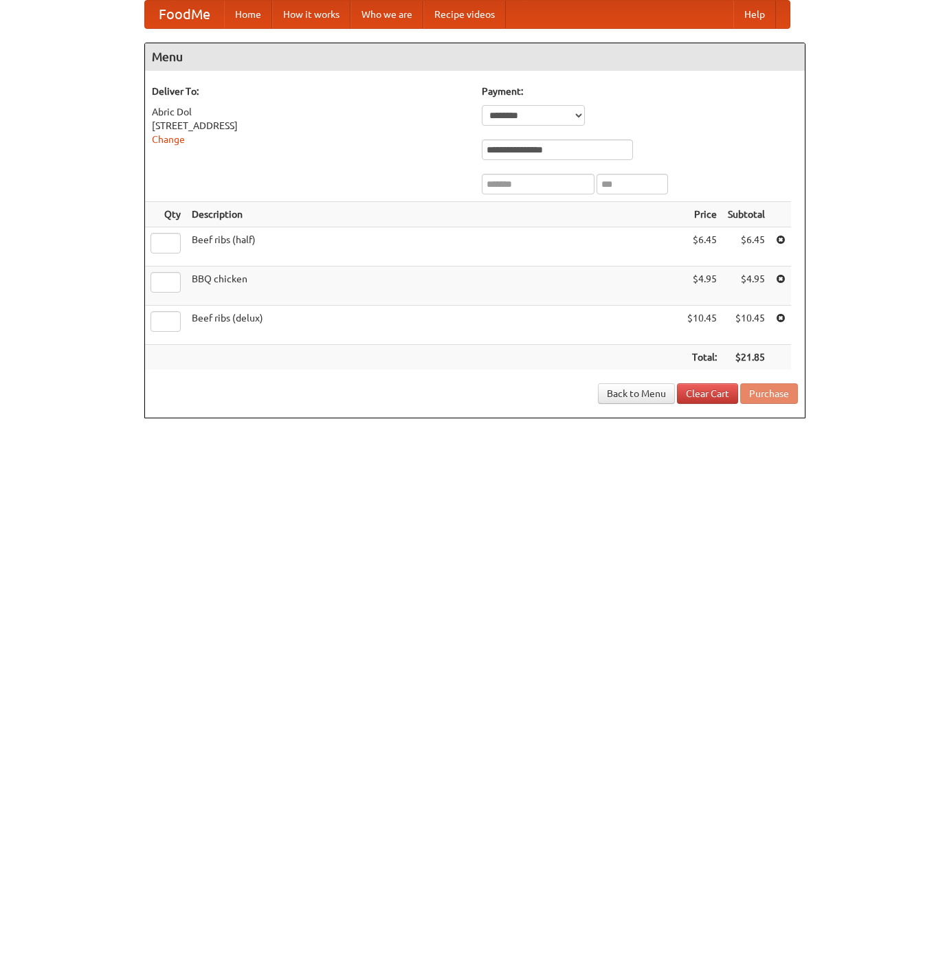  I want to click on a: How it works, so click(311, 14).